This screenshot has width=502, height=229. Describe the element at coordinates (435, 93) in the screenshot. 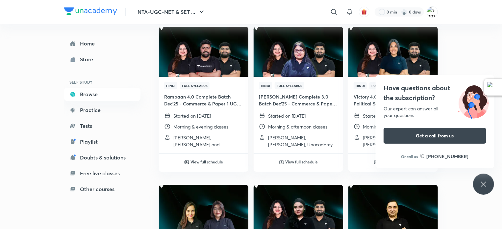

I see `h4: Have questions about the subscription?` at that location.